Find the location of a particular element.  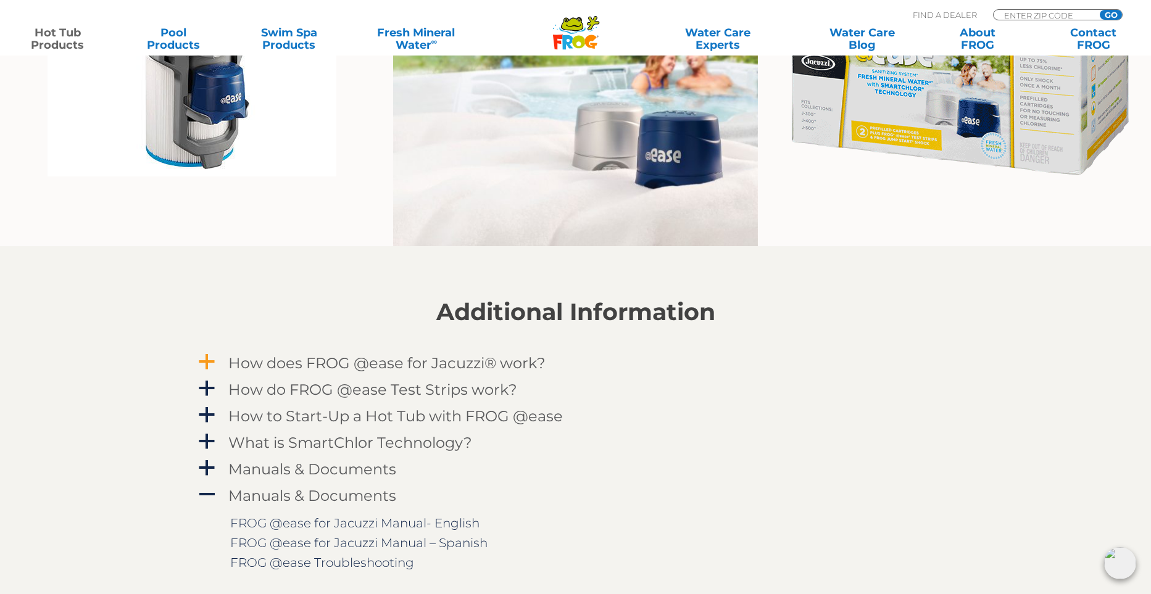

a: a How to Start-Up a Hot Tub with FROG @ease is located at coordinates (576, 416).